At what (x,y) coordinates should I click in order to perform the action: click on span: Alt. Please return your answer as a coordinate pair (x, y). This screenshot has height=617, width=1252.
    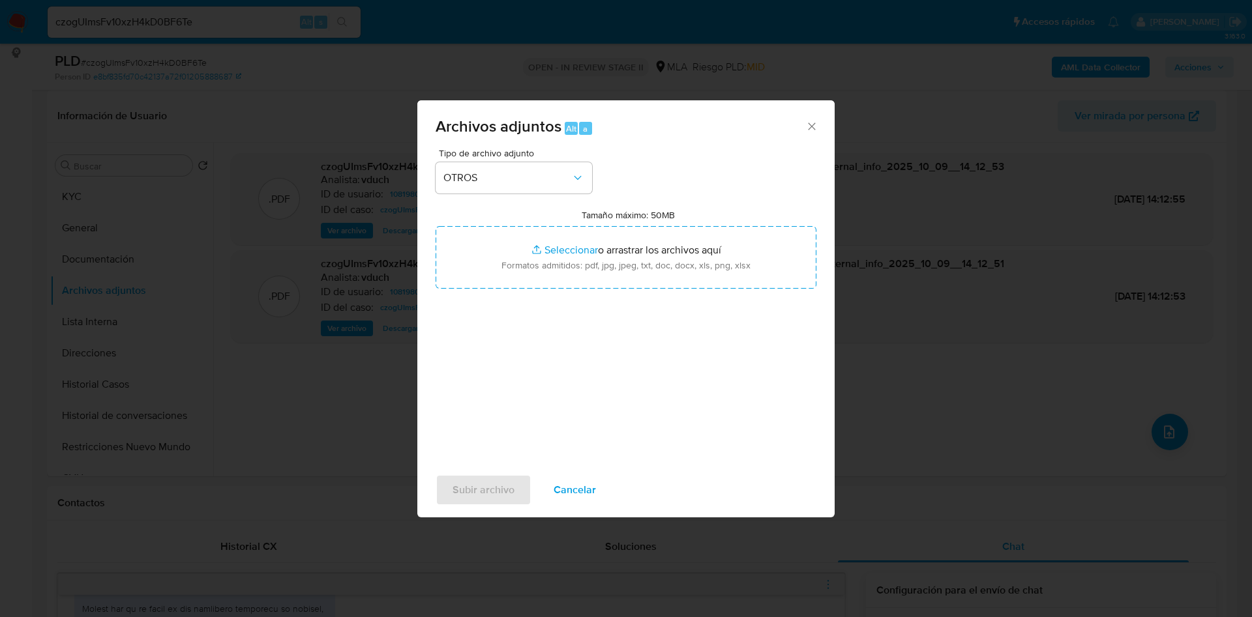
    Looking at the image, I should click on (571, 128).